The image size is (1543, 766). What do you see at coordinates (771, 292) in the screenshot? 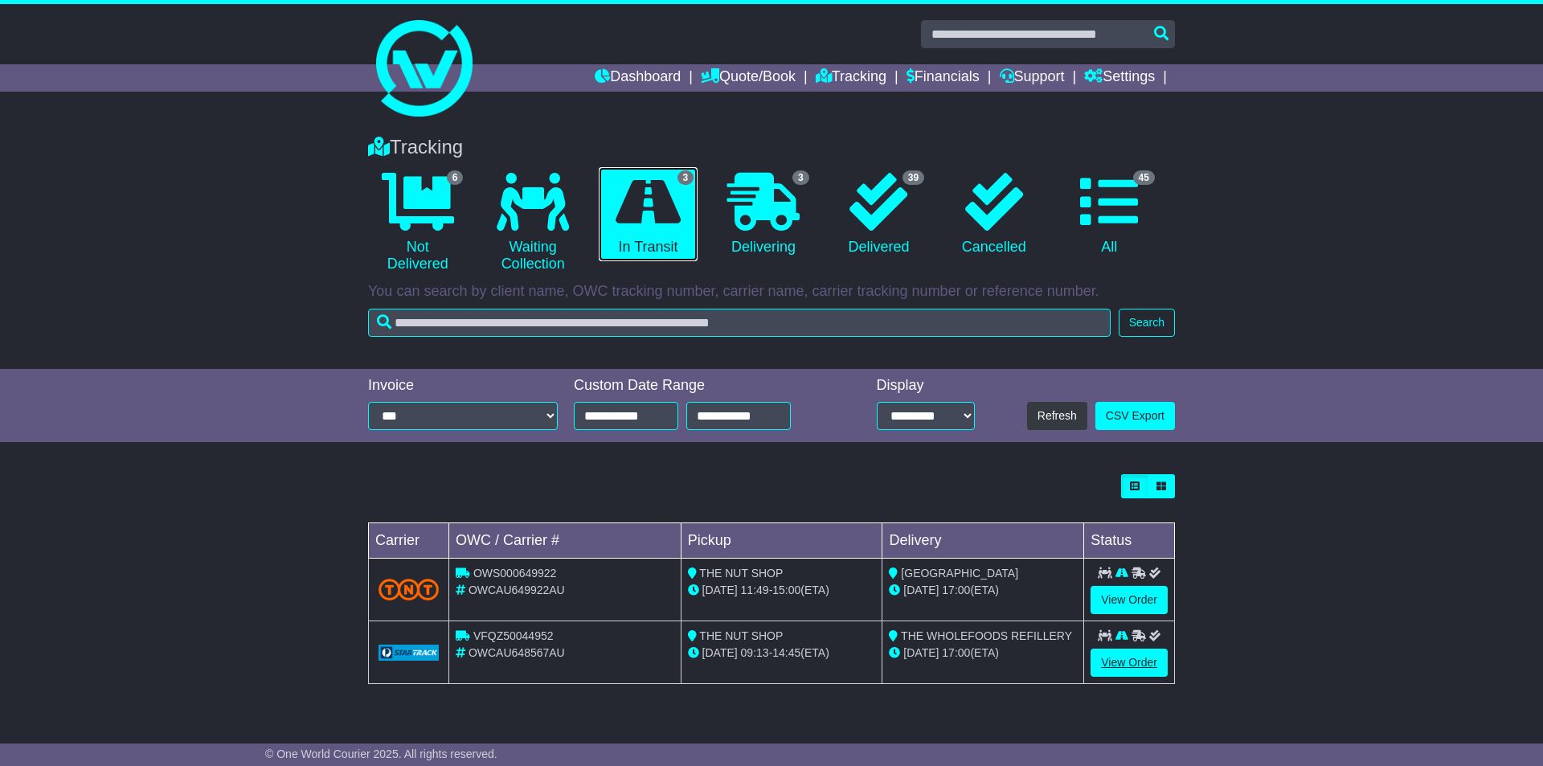
I see `p: You can search by client name, OWC tracking number, carrier name, carrier tracking number or refe...` at bounding box center [771, 292].